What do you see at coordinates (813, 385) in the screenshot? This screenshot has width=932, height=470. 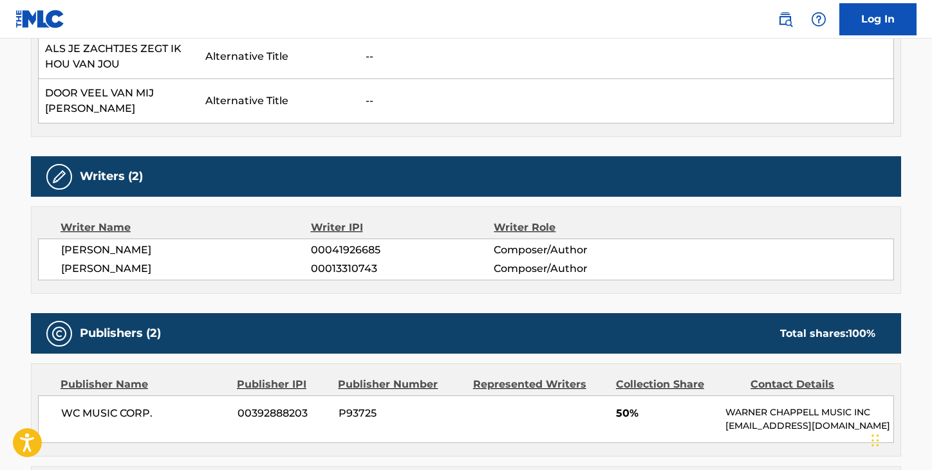 I see `div: Contact Details` at bounding box center [813, 385].